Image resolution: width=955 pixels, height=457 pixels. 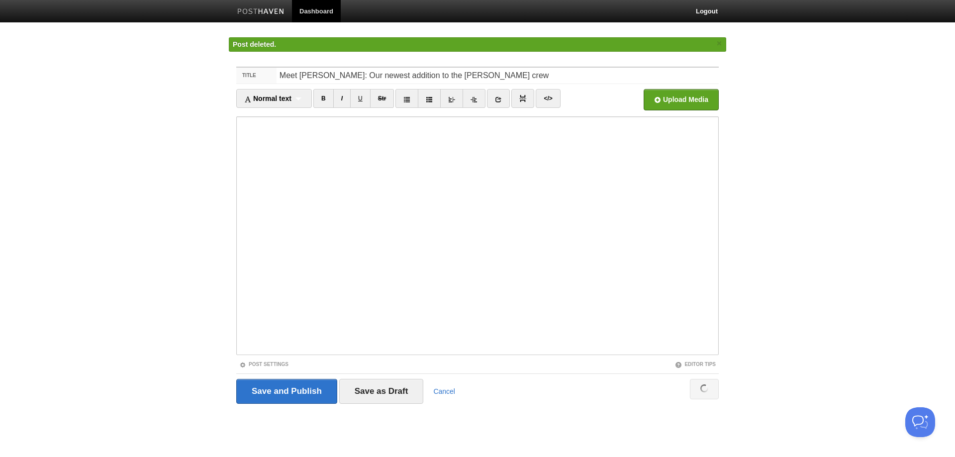 What do you see at coordinates (254, 44) in the screenshot?
I see `span: Post deleted.` at bounding box center [254, 44].